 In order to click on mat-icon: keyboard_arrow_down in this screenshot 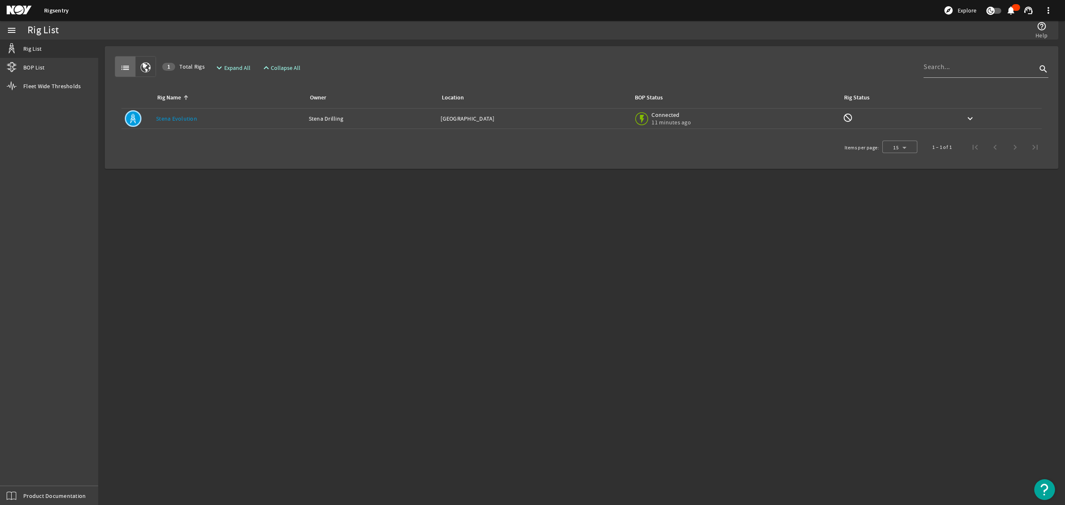, I will do `click(970, 119)`.